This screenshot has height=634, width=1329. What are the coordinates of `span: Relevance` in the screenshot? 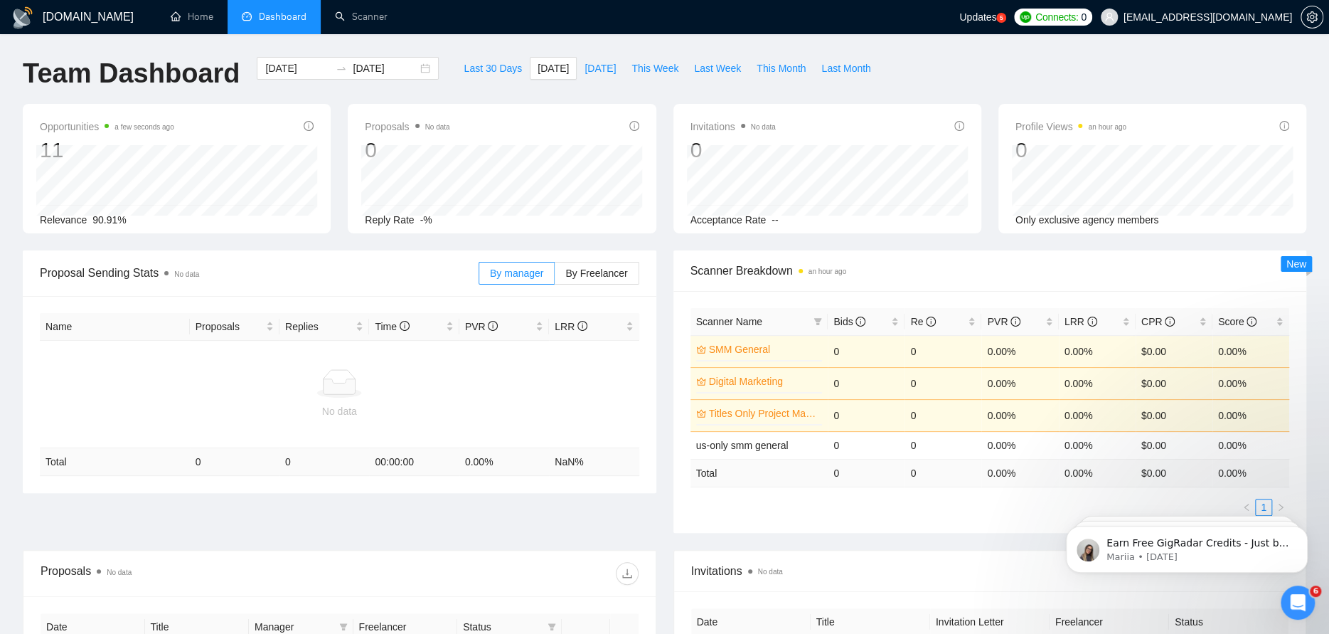 It's located at (63, 220).